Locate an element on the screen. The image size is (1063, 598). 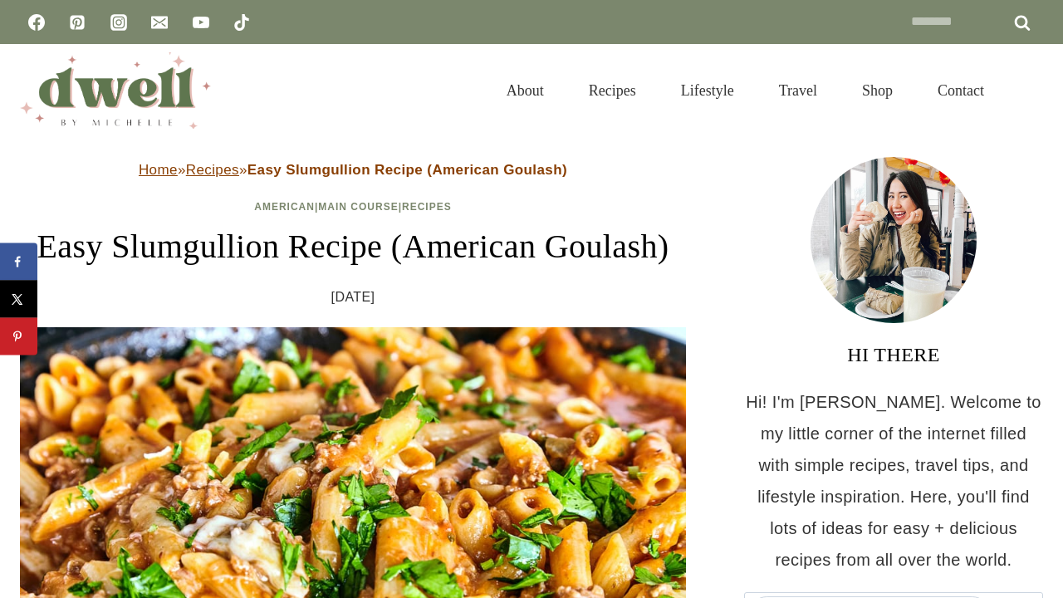
h3: HI THERE is located at coordinates (894, 355).